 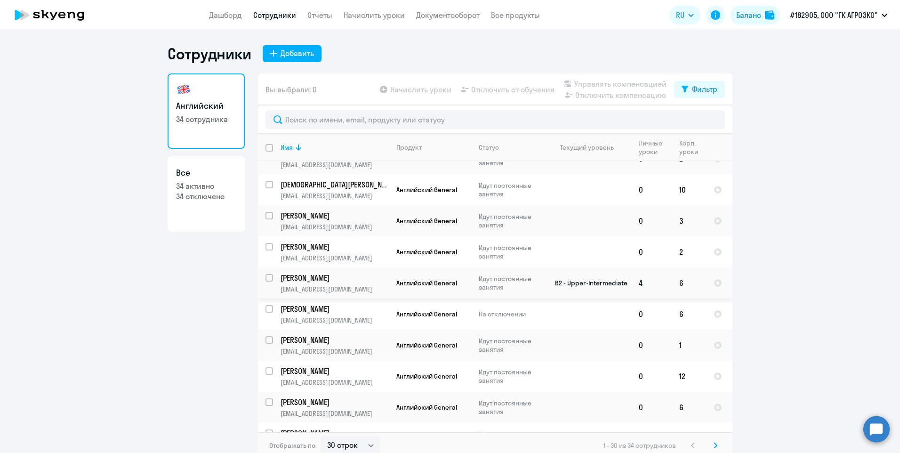 I want to click on td: B2 - Upper-Intermediate, so click(x=587, y=283).